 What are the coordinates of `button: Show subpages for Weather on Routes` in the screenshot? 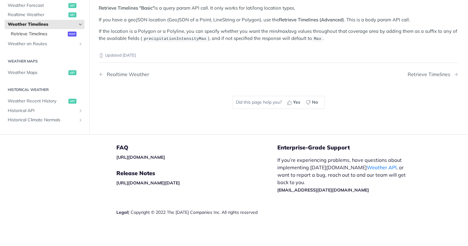 It's located at (81, 44).